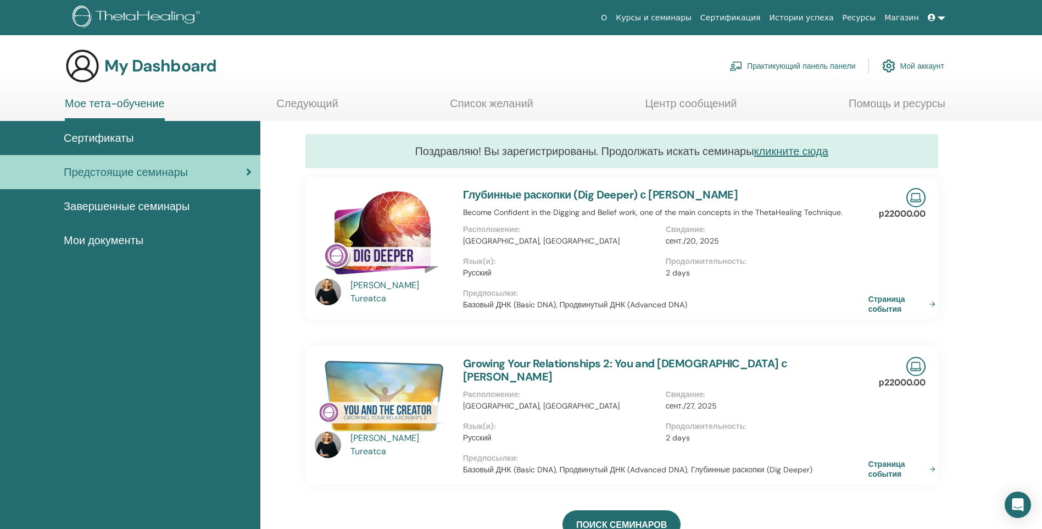 The image size is (1042, 529). I want to click on p: сент./27, 2025, so click(764, 405).